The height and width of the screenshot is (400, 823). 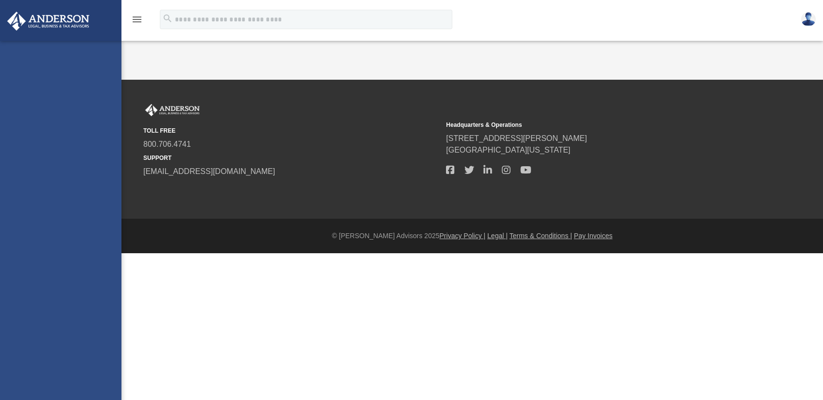 I want to click on a: menu, so click(x=137, y=22).